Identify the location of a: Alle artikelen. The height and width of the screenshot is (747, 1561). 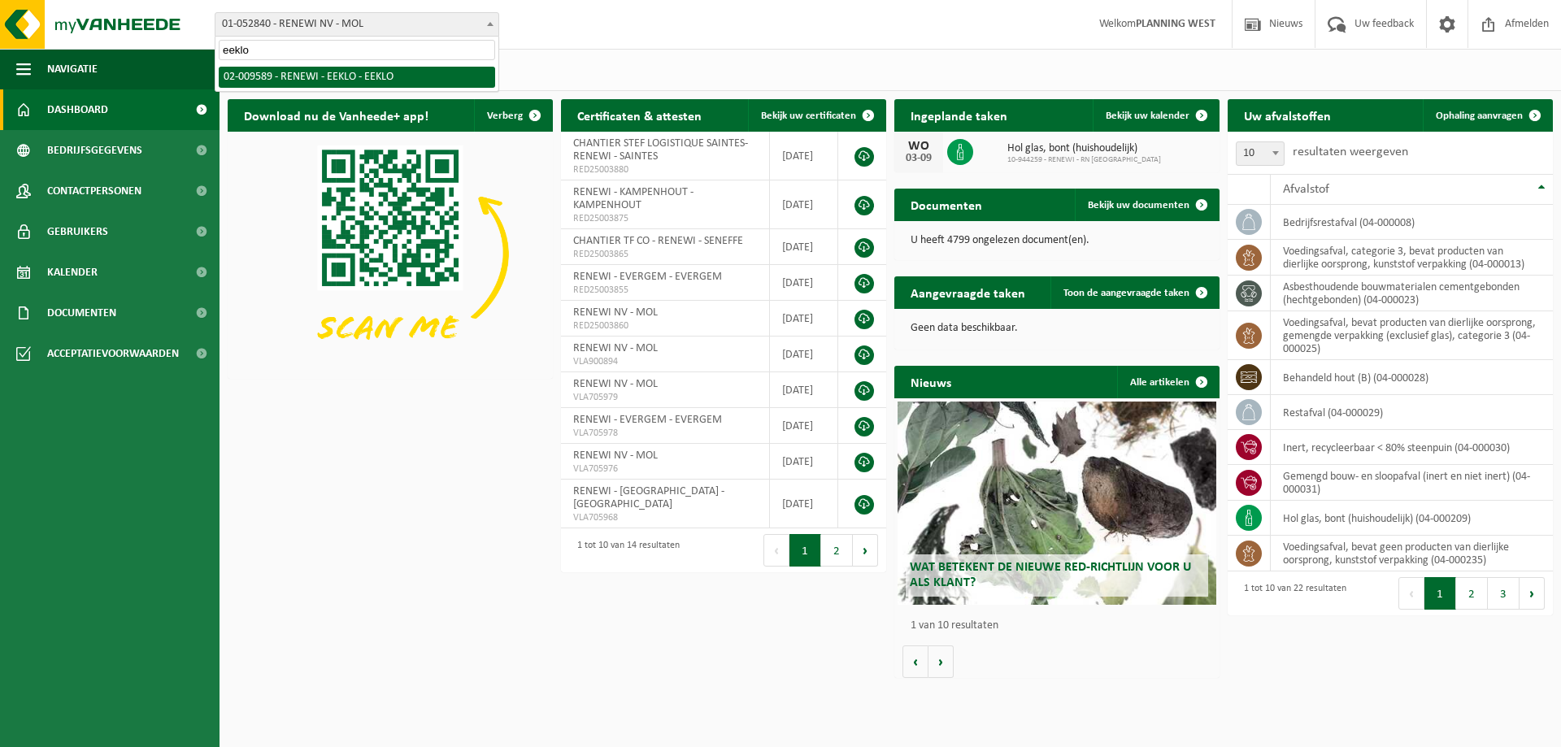
(1167, 382).